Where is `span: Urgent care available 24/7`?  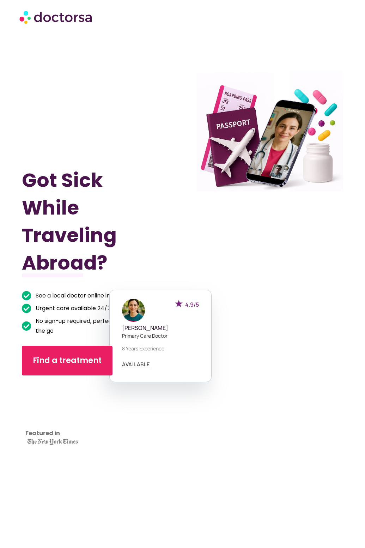 span: Urgent care available 24/7 is located at coordinates (72, 308).